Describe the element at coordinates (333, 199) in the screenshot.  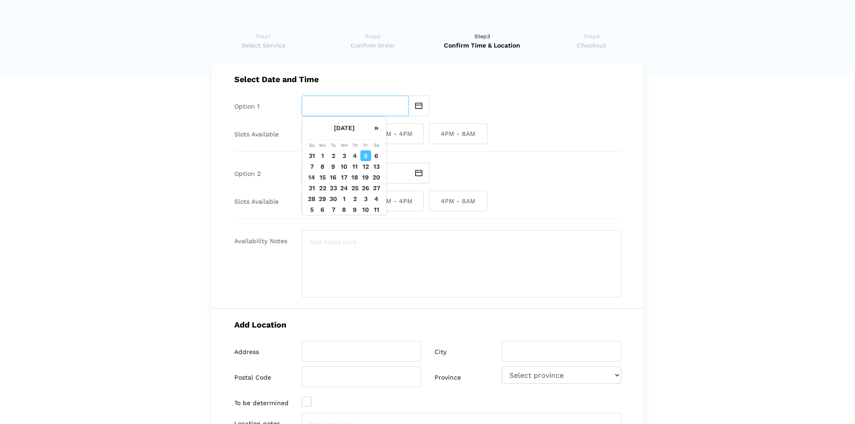
I see `td: 30` at that location.